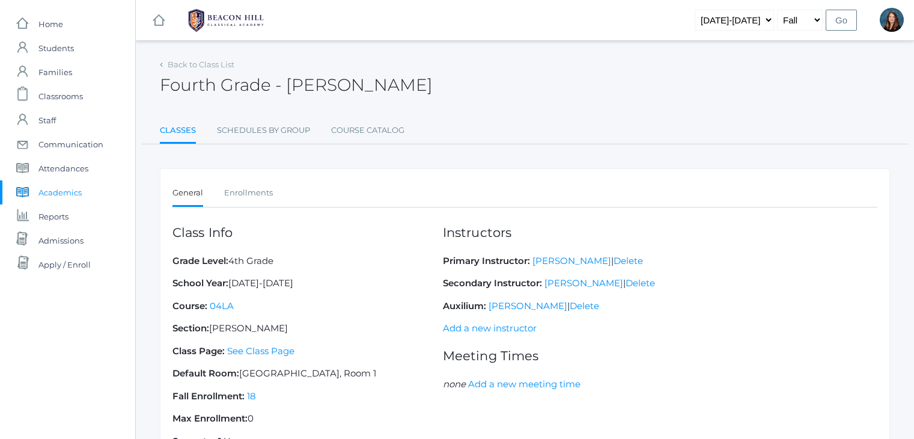 This screenshot has width=914, height=439. I want to click on a: Add a new meeting time, so click(524, 383).